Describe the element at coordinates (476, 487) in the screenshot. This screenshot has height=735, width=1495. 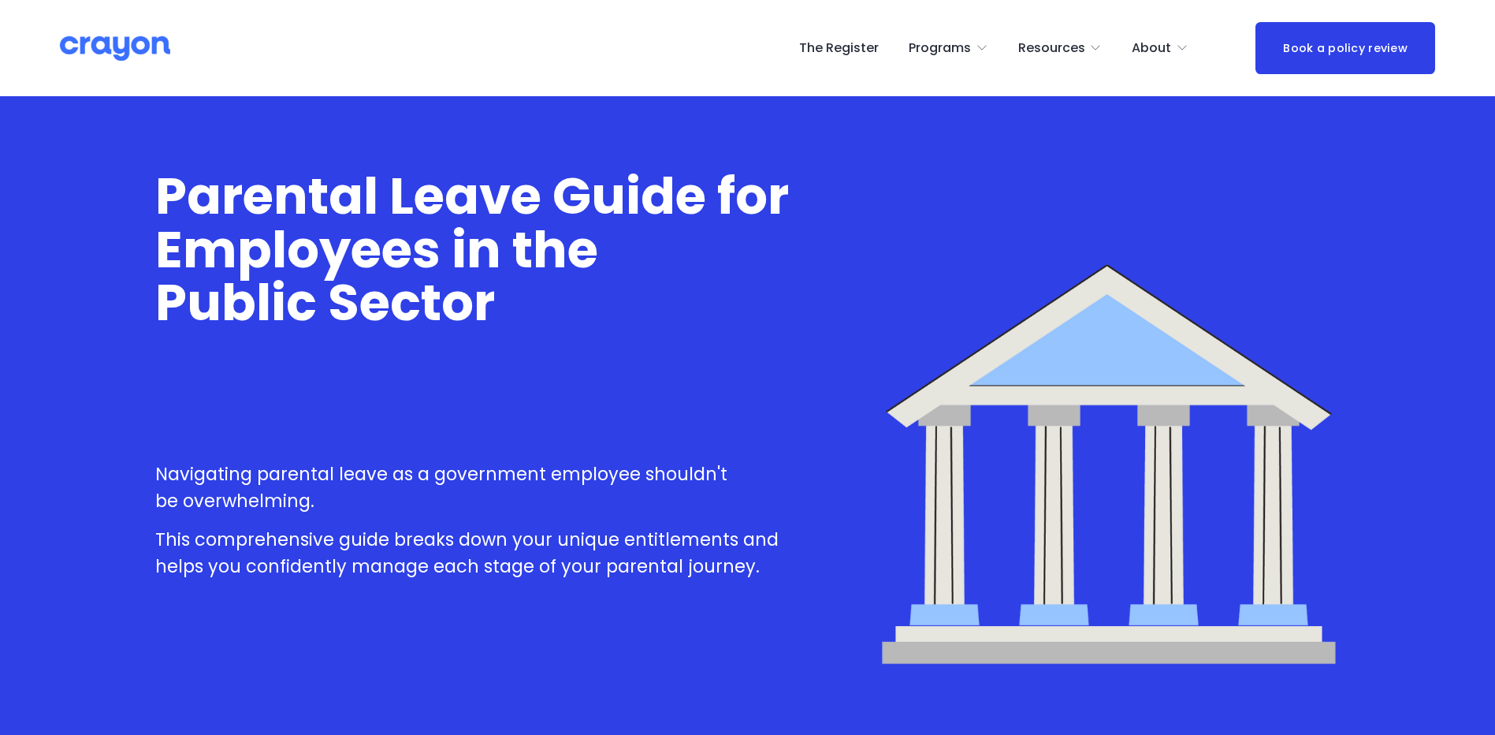
I see `p: Navigating parental leave as a government employee shouldn't be overwhelming.` at that location.